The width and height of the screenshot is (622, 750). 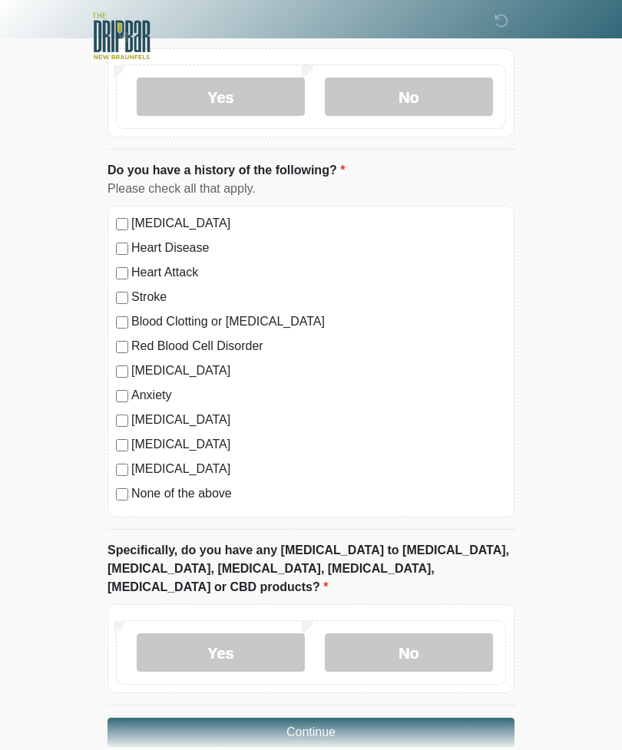 What do you see at coordinates (122, 396) in the screenshot?
I see `input: Anxiety` at bounding box center [122, 396].